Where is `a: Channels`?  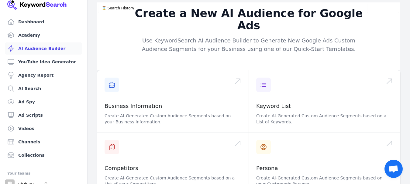 a: Channels is located at coordinates (43, 142).